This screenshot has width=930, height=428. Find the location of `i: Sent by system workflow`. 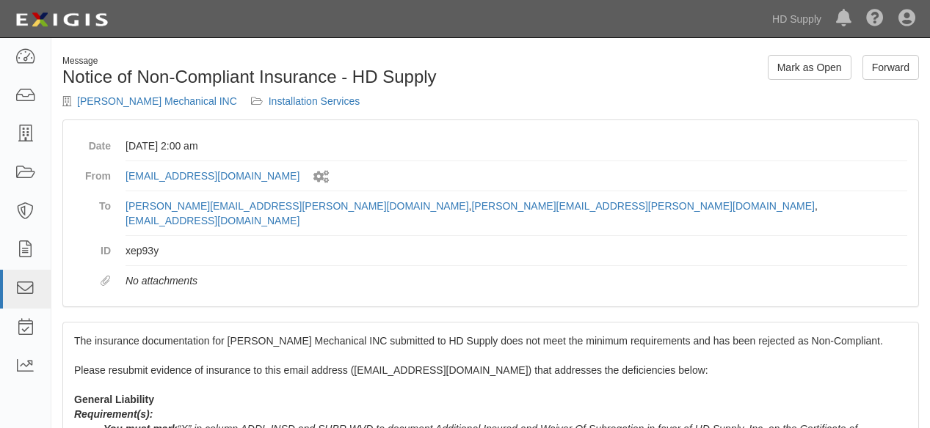

i: Sent by system workflow is located at coordinates (321, 177).